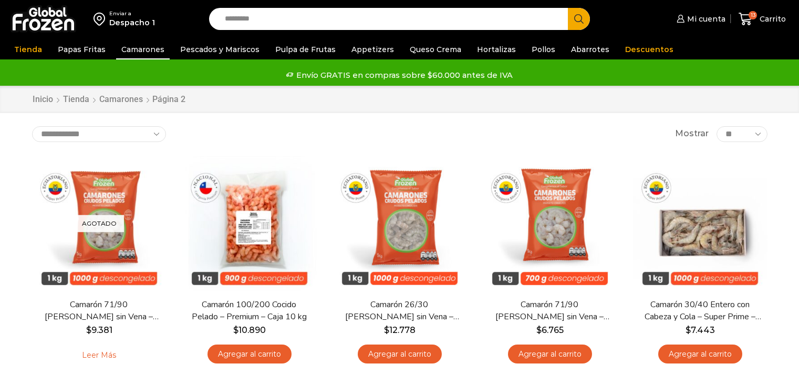  What do you see at coordinates (753, 15) in the screenshot?
I see `span: 13` at bounding box center [753, 15].